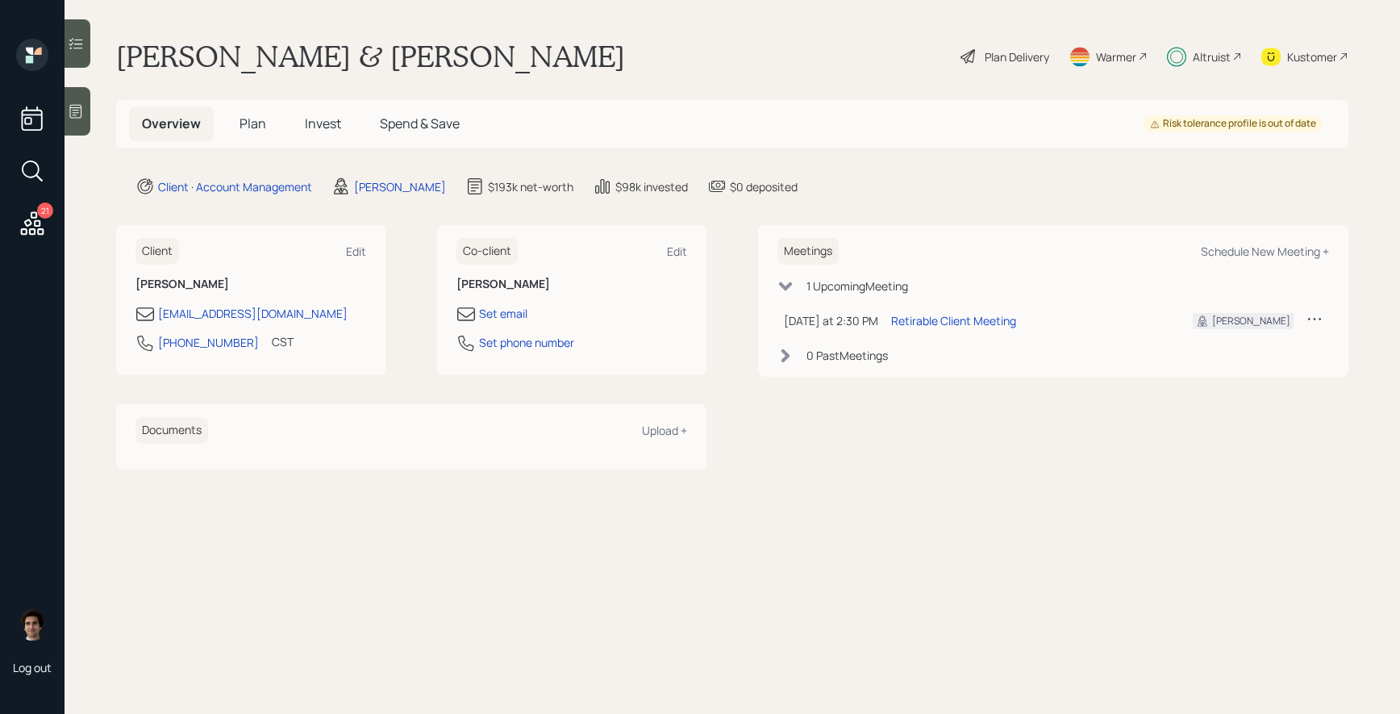 The width and height of the screenshot is (1400, 714). Describe the element at coordinates (953, 320) in the screenshot. I see `div: Retirable Client Meeting` at that location.